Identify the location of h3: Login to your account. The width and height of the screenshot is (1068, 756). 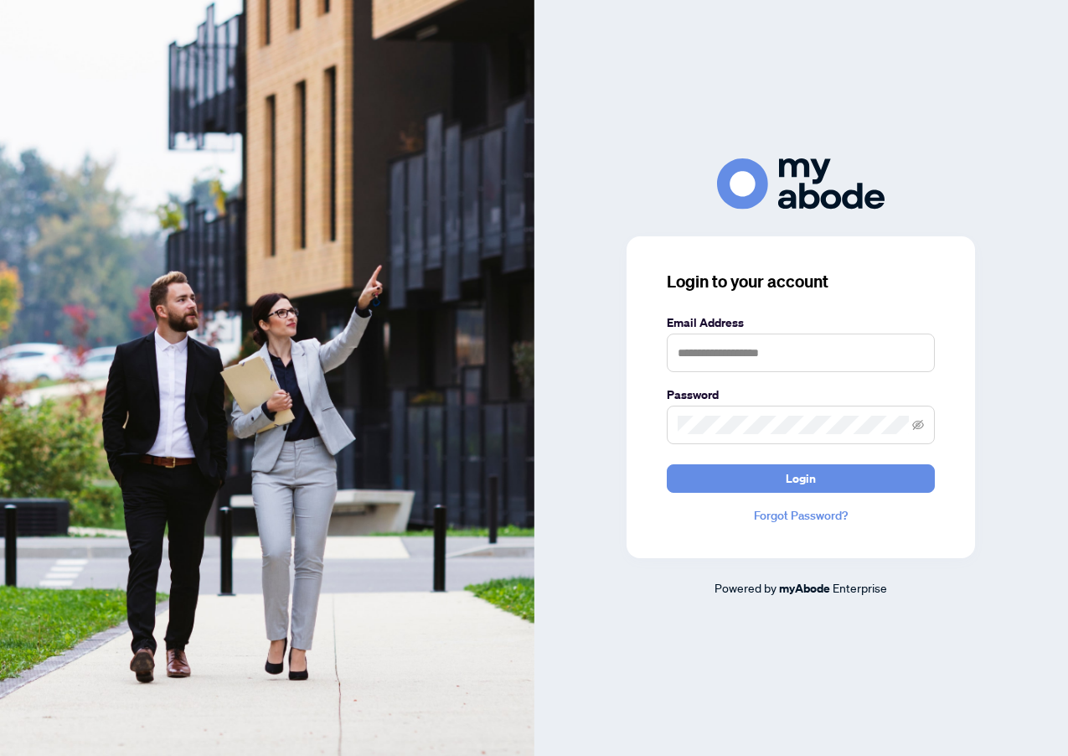
(801, 281).